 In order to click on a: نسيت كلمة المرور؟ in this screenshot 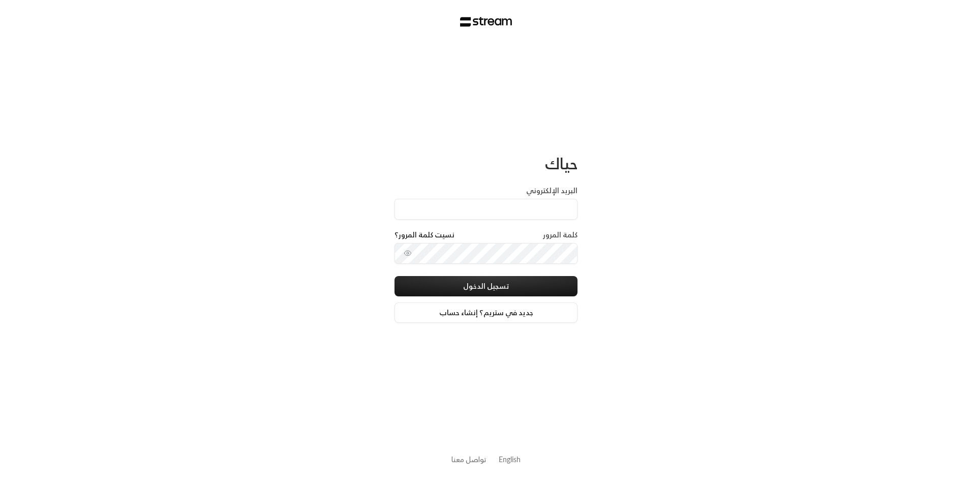, I will do `click(425, 235)`.